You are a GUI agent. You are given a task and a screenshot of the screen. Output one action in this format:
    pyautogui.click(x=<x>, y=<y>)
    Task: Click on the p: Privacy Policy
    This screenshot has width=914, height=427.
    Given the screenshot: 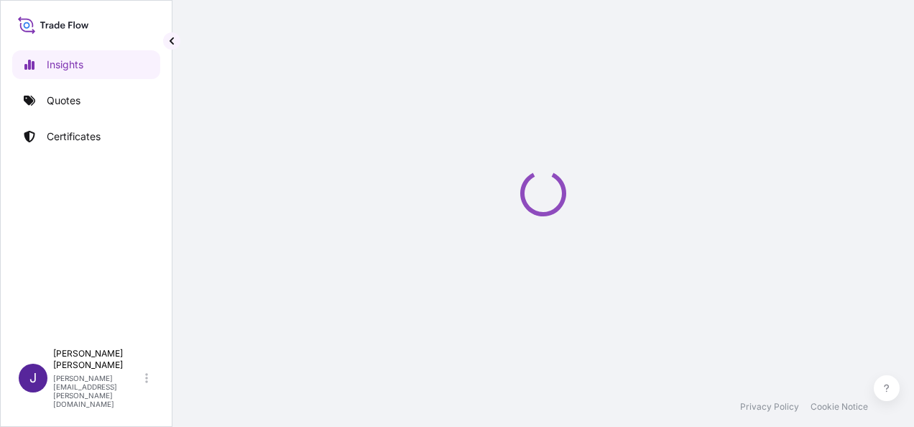 What is the action you would take?
    pyautogui.click(x=770, y=407)
    